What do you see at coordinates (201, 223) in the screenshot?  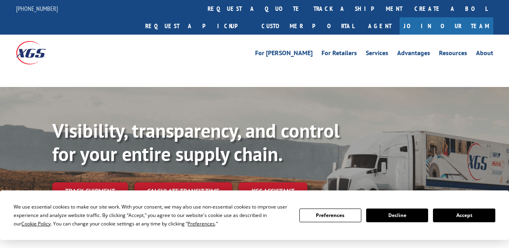 I see `span: Preferences` at bounding box center [201, 223].